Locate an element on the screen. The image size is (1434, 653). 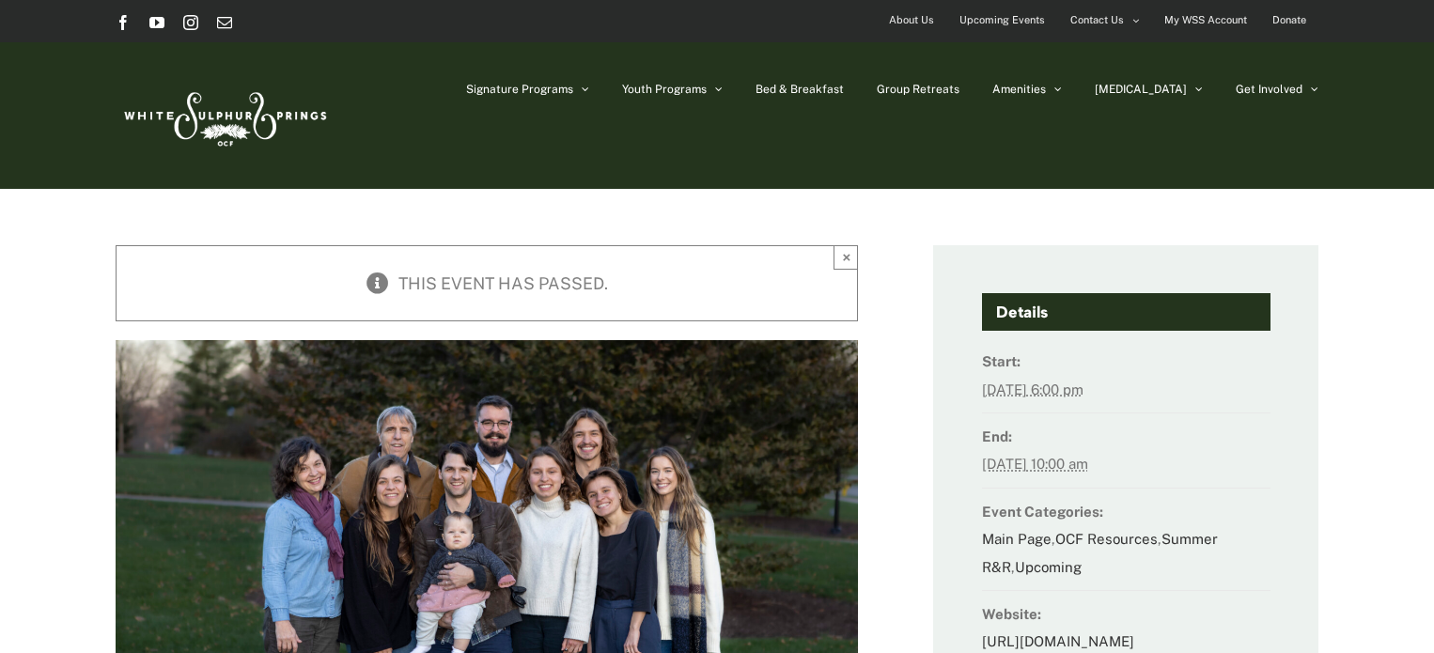
span: Amenities is located at coordinates (1019, 89).